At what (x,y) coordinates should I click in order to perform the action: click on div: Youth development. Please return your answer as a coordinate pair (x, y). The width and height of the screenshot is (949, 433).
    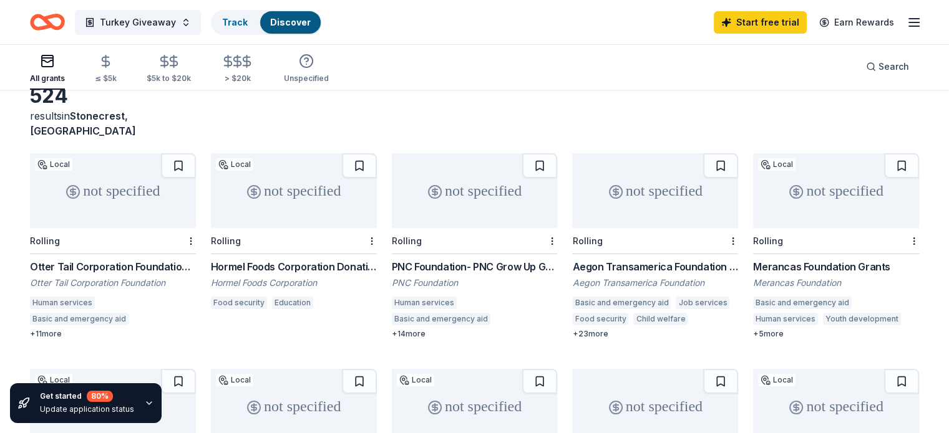
    Looking at the image, I should click on (861, 319).